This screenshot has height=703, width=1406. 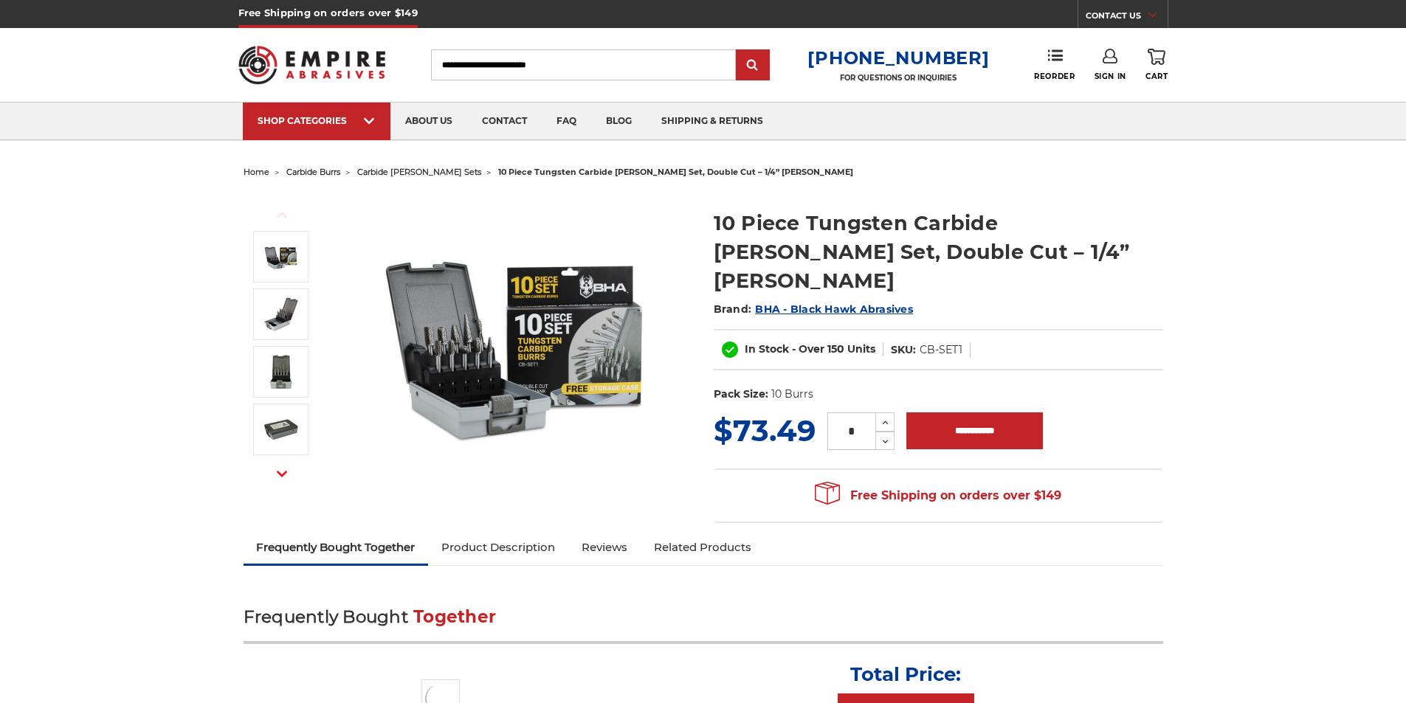 What do you see at coordinates (834, 309) in the screenshot?
I see `a: BHA - Black Hawk Abrasives` at bounding box center [834, 309].